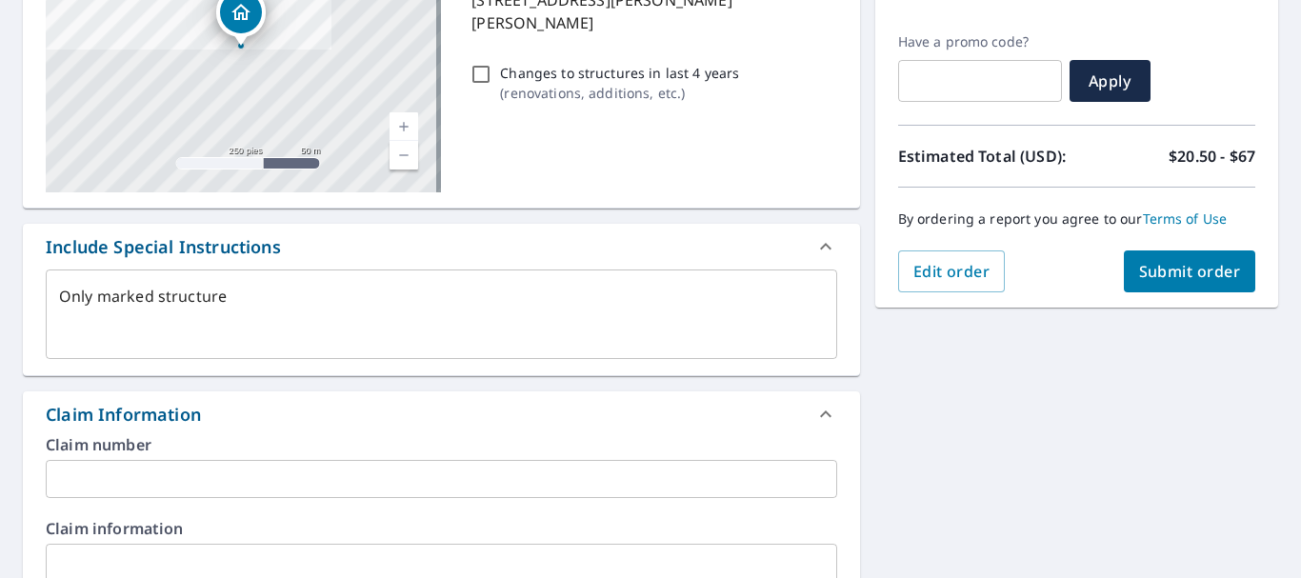 The image size is (1301, 578). What do you see at coordinates (1211, 156) in the screenshot?
I see `p: $20.50 - $67` at bounding box center [1211, 156].